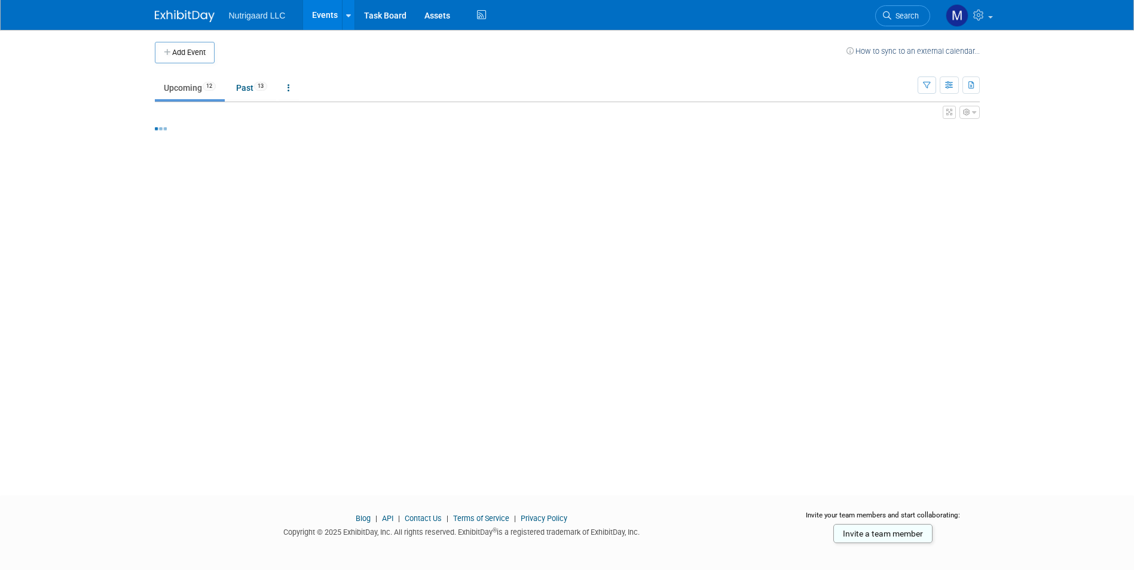 This screenshot has width=1134, height=570. I want to click on a: Upcoming12, so click(190, 88).